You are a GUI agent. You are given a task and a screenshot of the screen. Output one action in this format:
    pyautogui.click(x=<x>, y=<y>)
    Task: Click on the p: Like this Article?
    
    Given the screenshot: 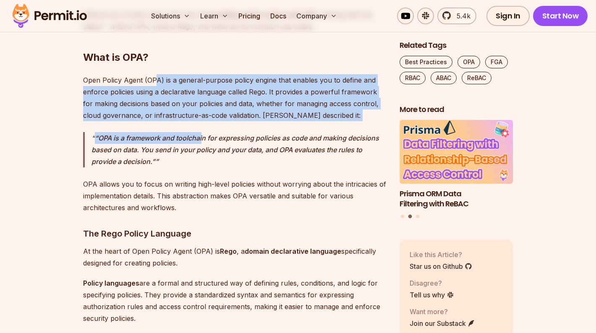 What is the action you would take?
    pyautogui.click(x=441, y=255)
    